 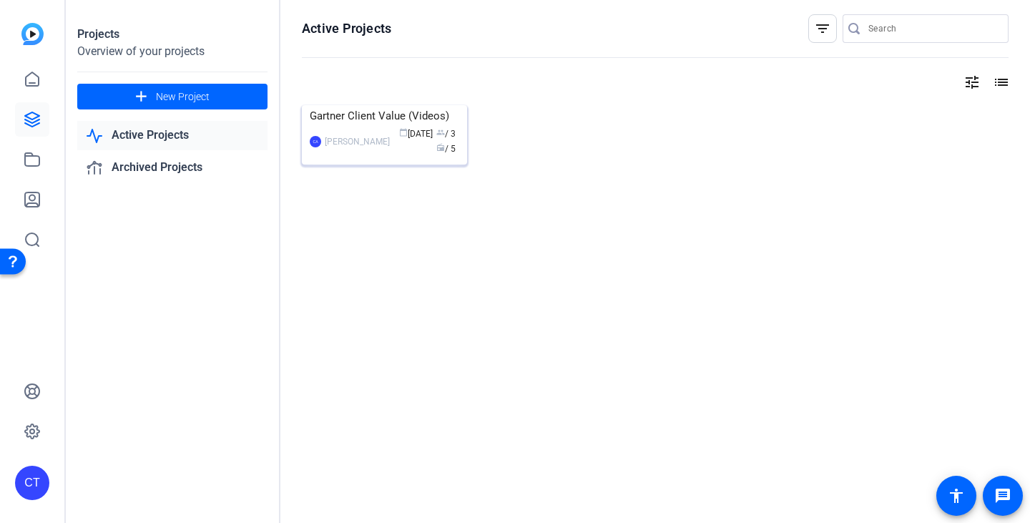 I want to click on div: Projects, so click(x=172, y=34).